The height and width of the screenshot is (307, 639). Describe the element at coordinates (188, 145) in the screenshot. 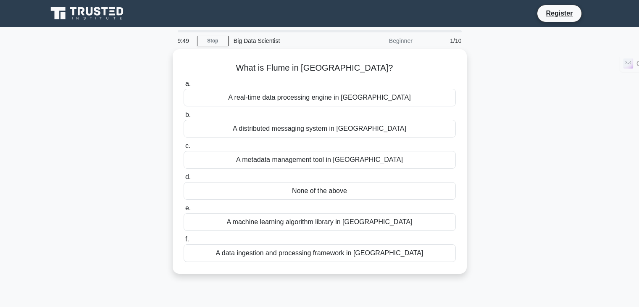

I see `span: c.` at that location.